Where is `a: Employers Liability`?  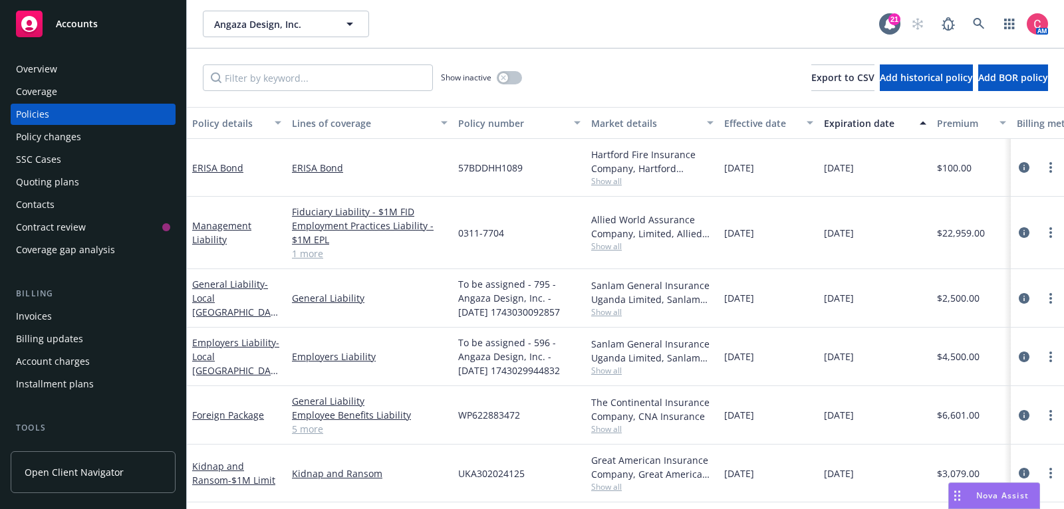
a: Employers Liability is located at coordinates (370, 356).